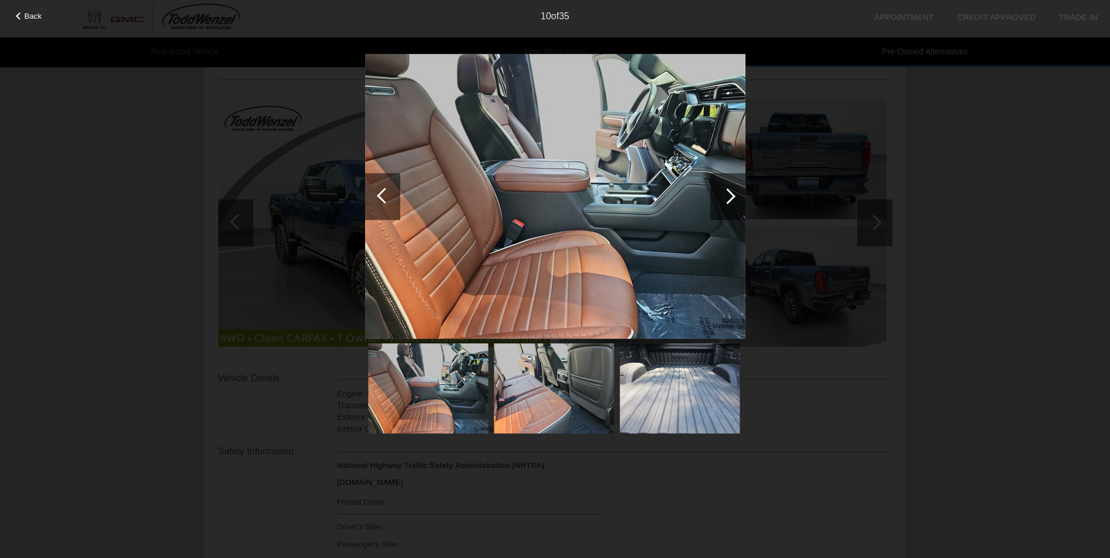 The image size is (1110, 558). What do you see at coordinates (997, 17) in the screenshot?
I see `a: Credit Approved` at bounding box center [997, 17].